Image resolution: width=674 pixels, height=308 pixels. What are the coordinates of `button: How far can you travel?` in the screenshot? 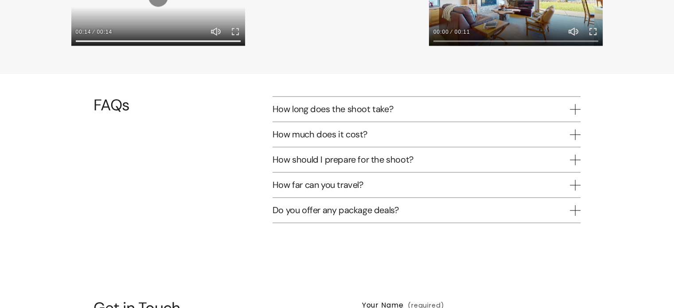 It's located at (426, 185).